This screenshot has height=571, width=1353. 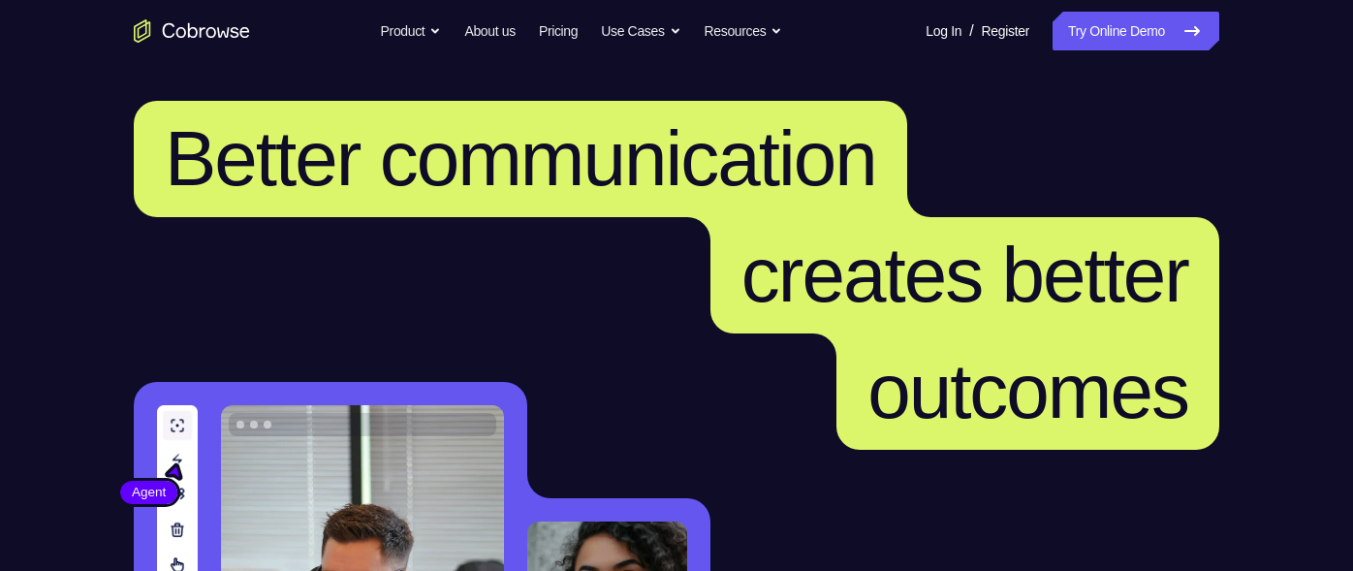 I want to click on span: creates better, so click(x=964, y=274).